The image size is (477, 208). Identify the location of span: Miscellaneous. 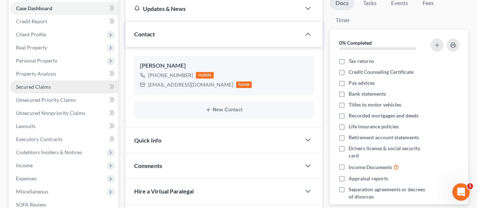
(32, 191).